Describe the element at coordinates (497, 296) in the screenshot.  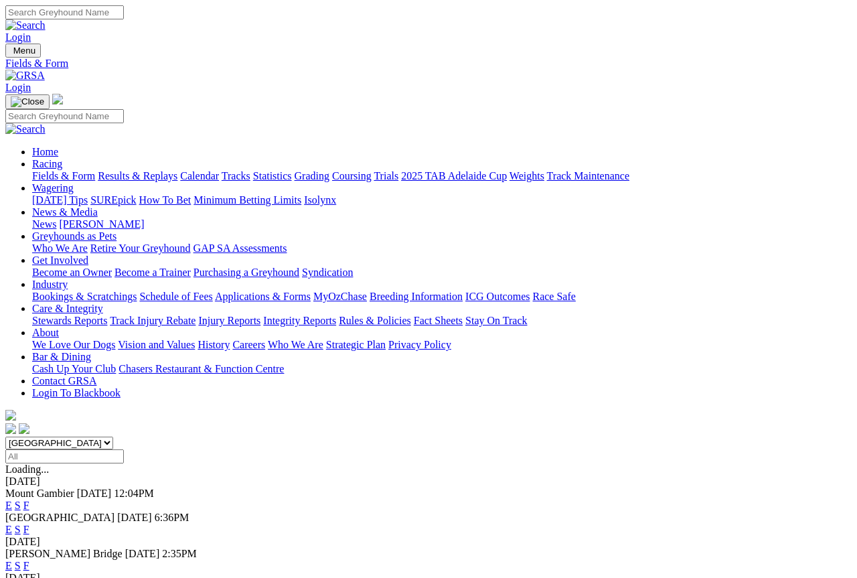
I see `a: ICG Outcomes` at that location.